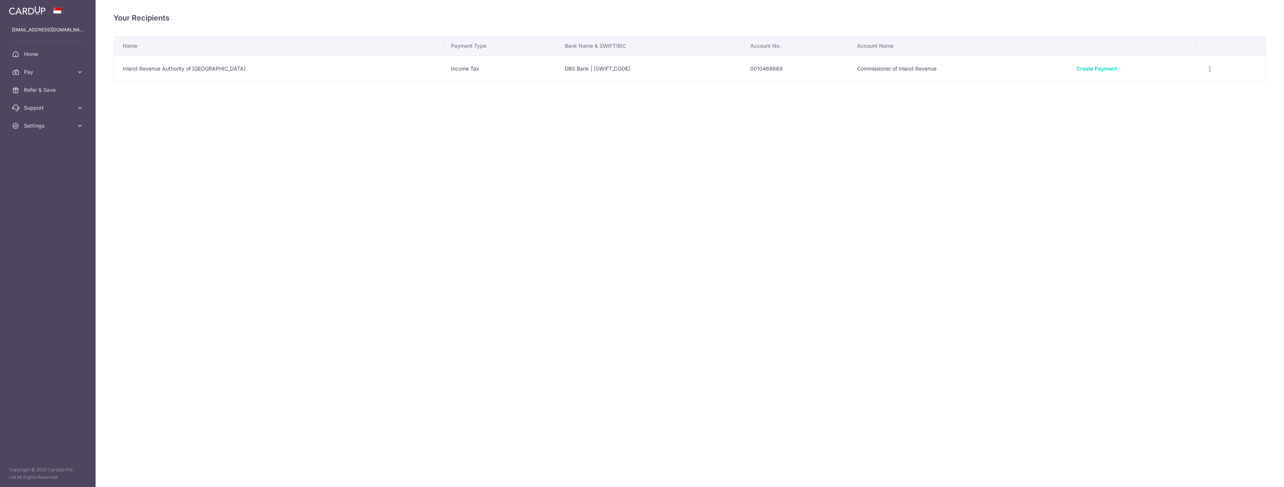 The width and height of the screenshot is (1284, 487). Describe the element at coordinates (49, 54) in the screenshot. I see `span: Home` at that location.